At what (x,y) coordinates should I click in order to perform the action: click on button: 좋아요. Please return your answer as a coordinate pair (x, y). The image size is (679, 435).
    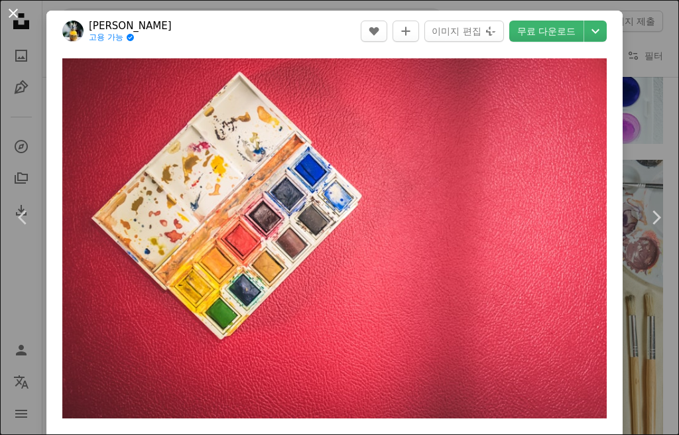
    Looking at the image, I should click on (374, 31).